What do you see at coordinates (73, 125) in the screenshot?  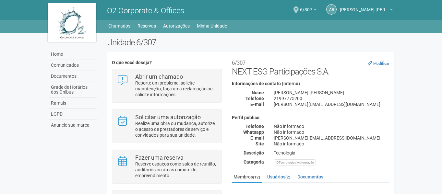 I see `a: Anuncie sua marca` at bounding box center [73, 125].